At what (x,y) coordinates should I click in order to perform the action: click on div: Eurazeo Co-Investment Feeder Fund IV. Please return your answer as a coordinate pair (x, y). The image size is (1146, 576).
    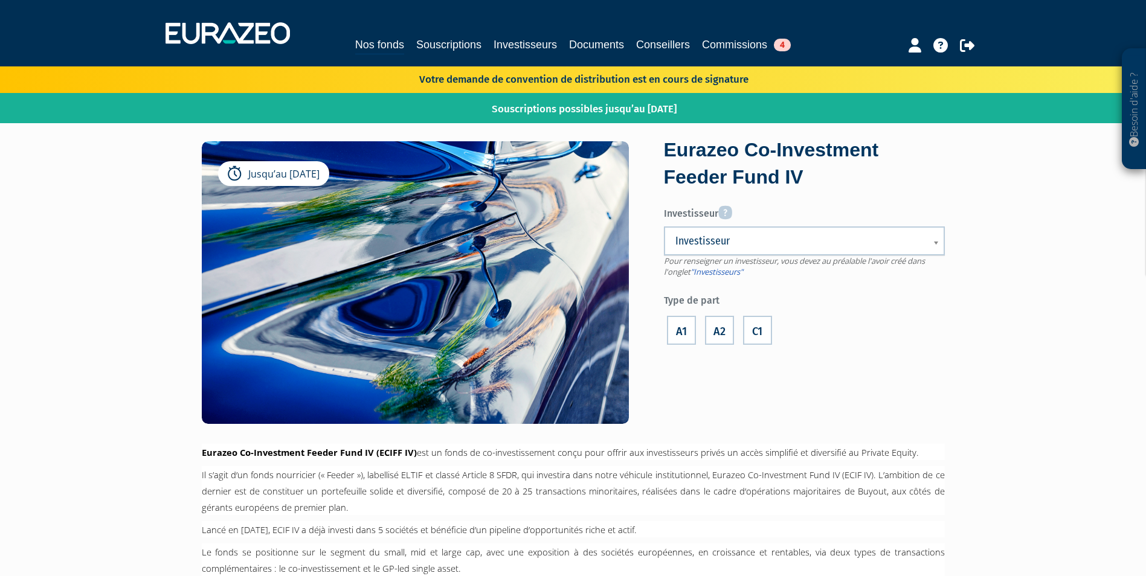
    Looking at the image, I should click on (804, 164).